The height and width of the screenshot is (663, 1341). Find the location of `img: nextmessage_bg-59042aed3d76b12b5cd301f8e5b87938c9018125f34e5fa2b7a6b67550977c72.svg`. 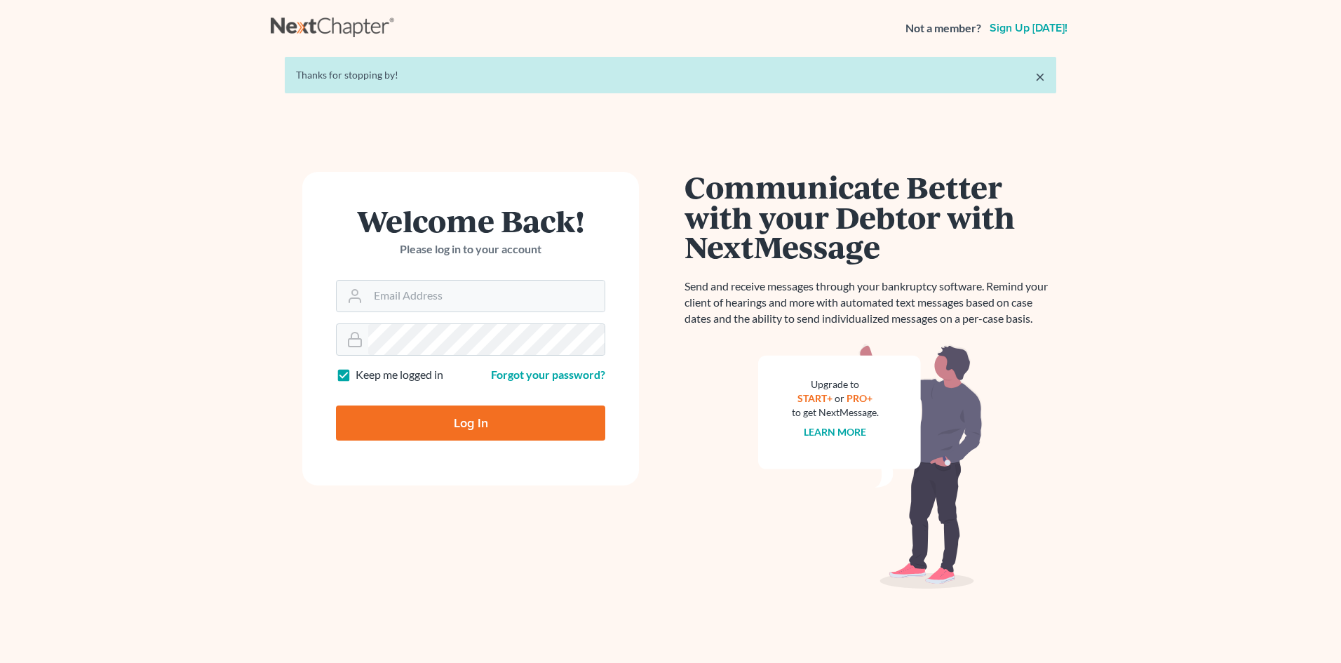

img: nextmessage_bg-59042aed3d76b12b5cd301f8e5b87938c9018125f34e5fa2b7a6b67550977c72.svg is located at coordinates (870, 466).